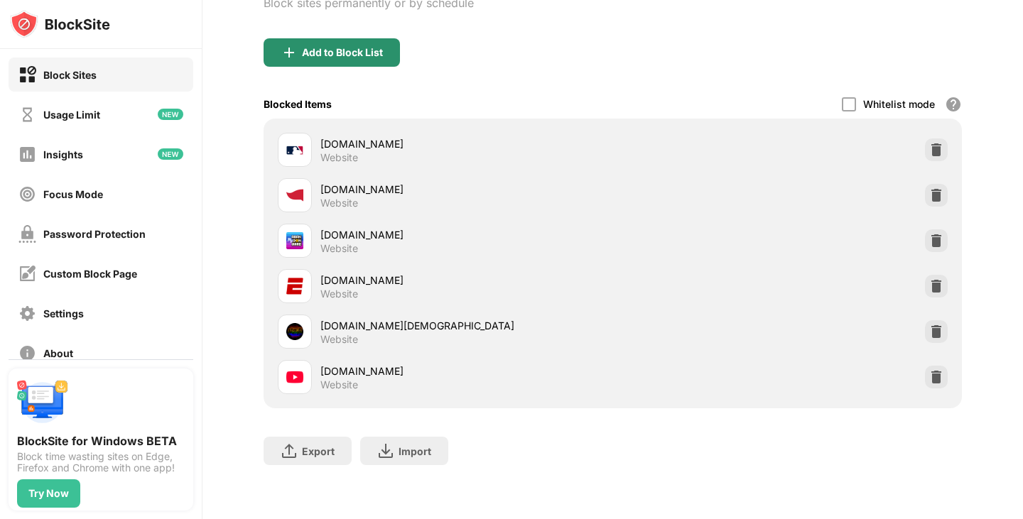 The width and height of the screenshot is (1023, 519). Describe the element at coordinates (63, 154) in the screenshot. I see `div: Insights` at that location.